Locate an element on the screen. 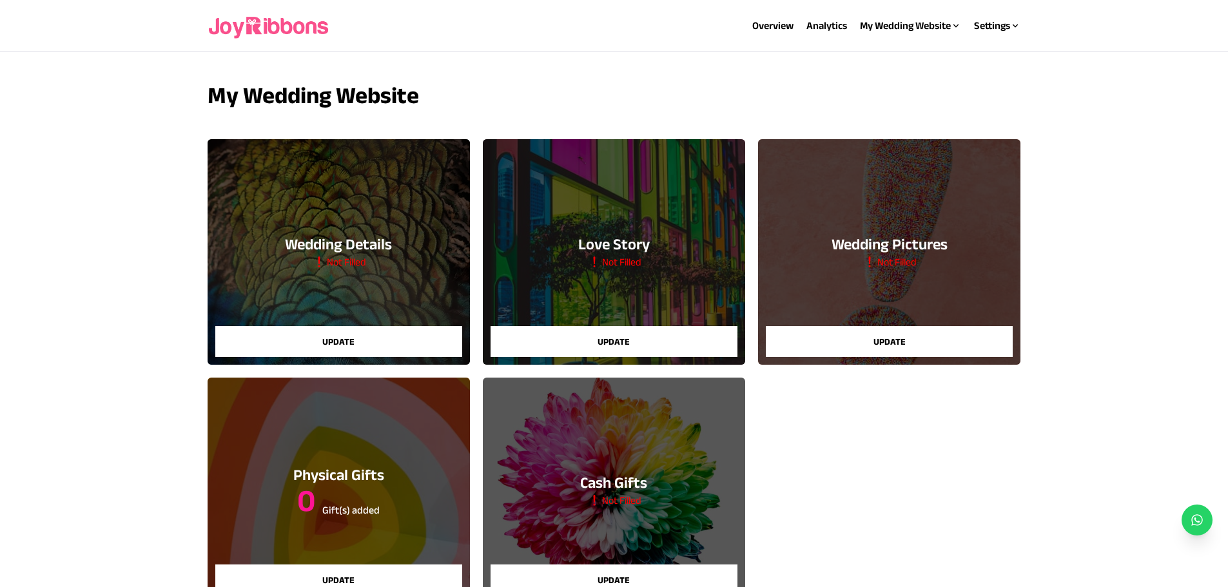  h3: 0 is located at coordinates (338, 501).